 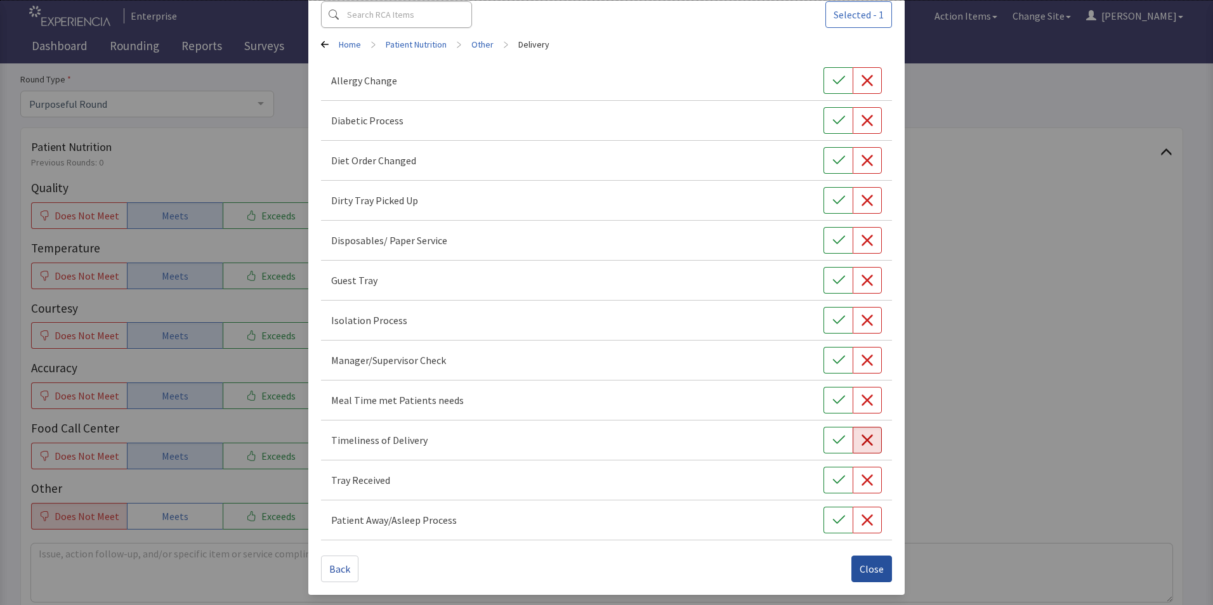 What do you see at coordinates (339, 569) in the screenshot?
I see `button: Back` at bounding box center [339, 569].